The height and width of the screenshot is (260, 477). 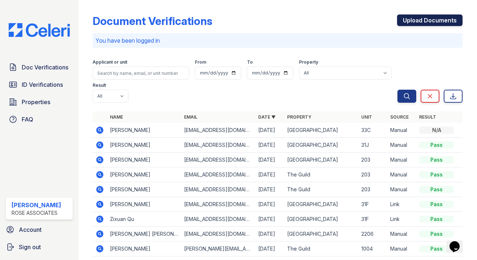 I want to click on img: CE_Logo_Blue-a8612792a0a2168367f1c8372b55b34899dd931a85d93a1a3d3e32e68fde9ad4.png, so click(x=39, y=30).